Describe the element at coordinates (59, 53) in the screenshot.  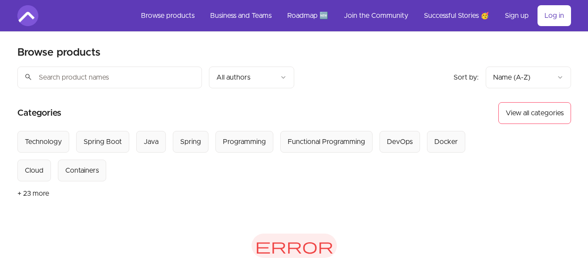
I see `h2: Browse products` at that location.